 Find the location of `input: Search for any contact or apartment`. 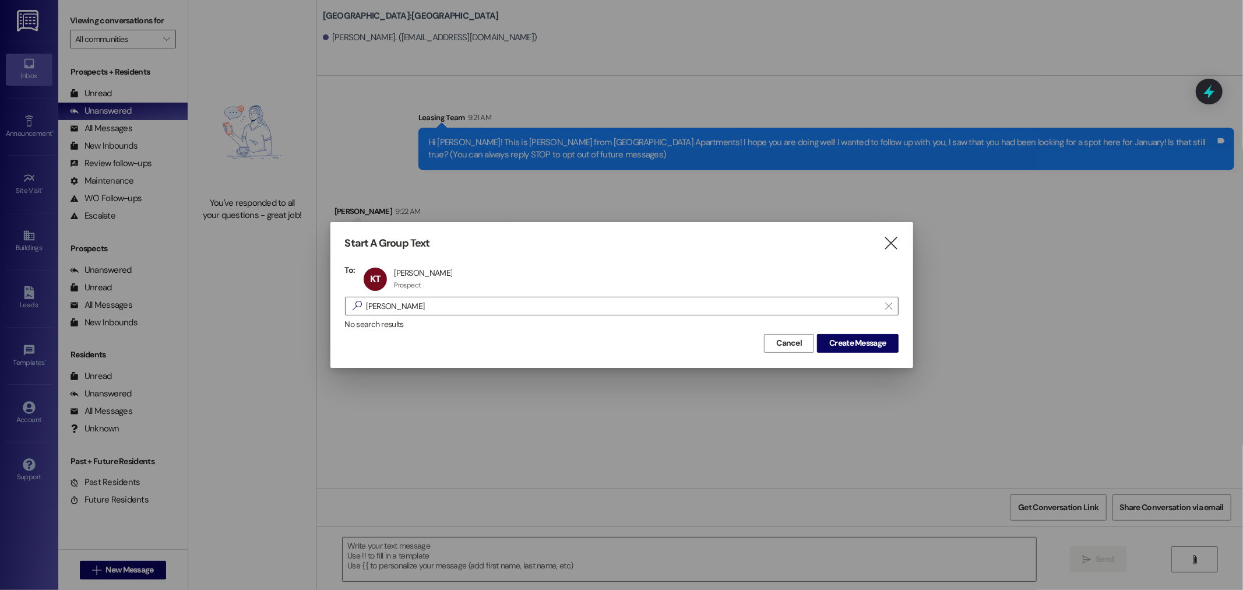

input: Search for any contact or apartment is located at coordinates (623, 306).